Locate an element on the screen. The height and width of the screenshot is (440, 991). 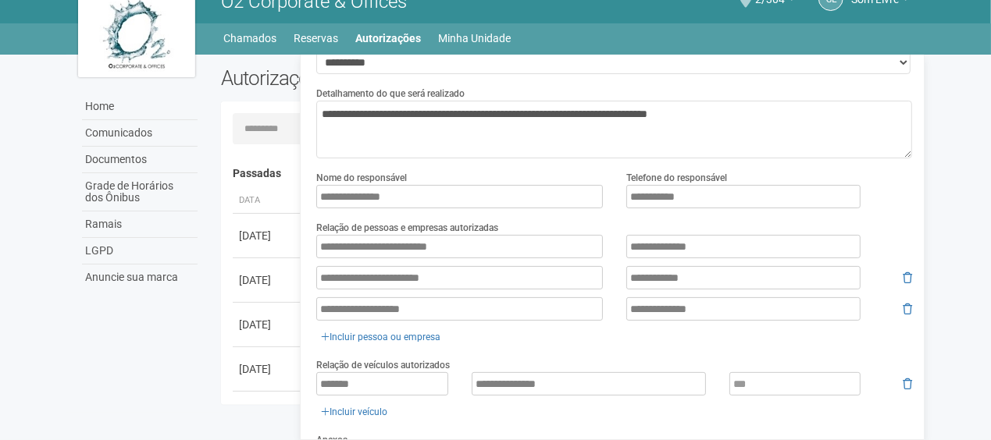
label: Telefone do responsável is located at coordinates (676, 178).